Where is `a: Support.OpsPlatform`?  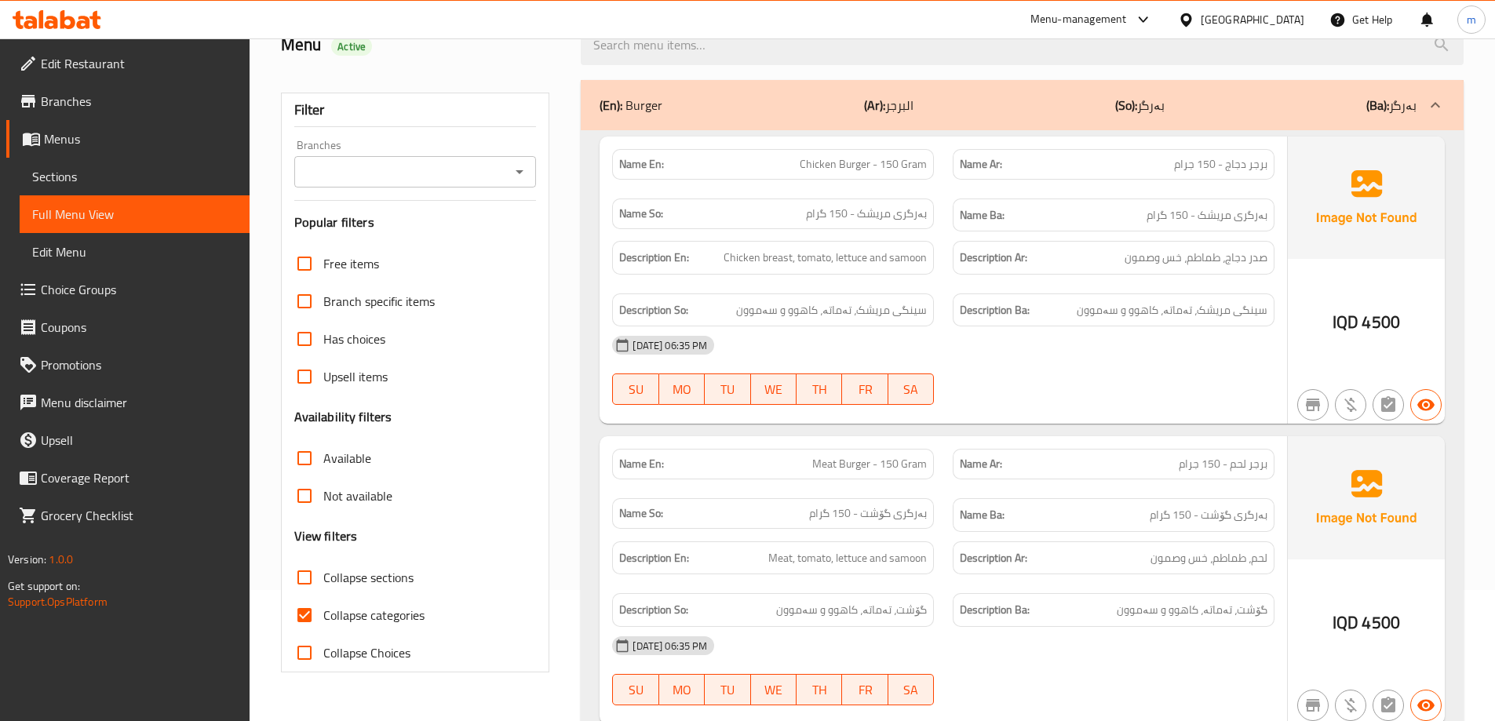
a: Support.OpsPlatform is located at coordinates (57, 602).